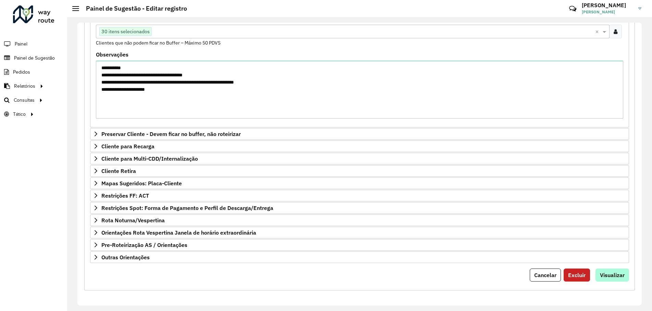 This screenshot has width=652, height=311. What do you see at coordinates (25, 86) in the screenshot?
I see `span: Relatórios` at bounding box center [25, 86].